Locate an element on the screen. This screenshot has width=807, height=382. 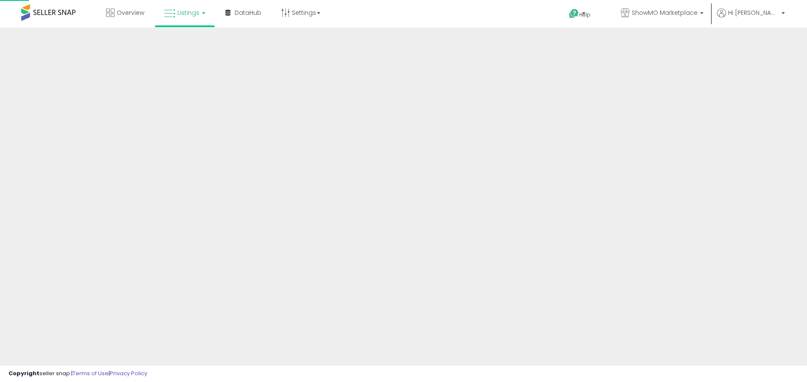
span: DataHub is located at coordinates (248, 13).